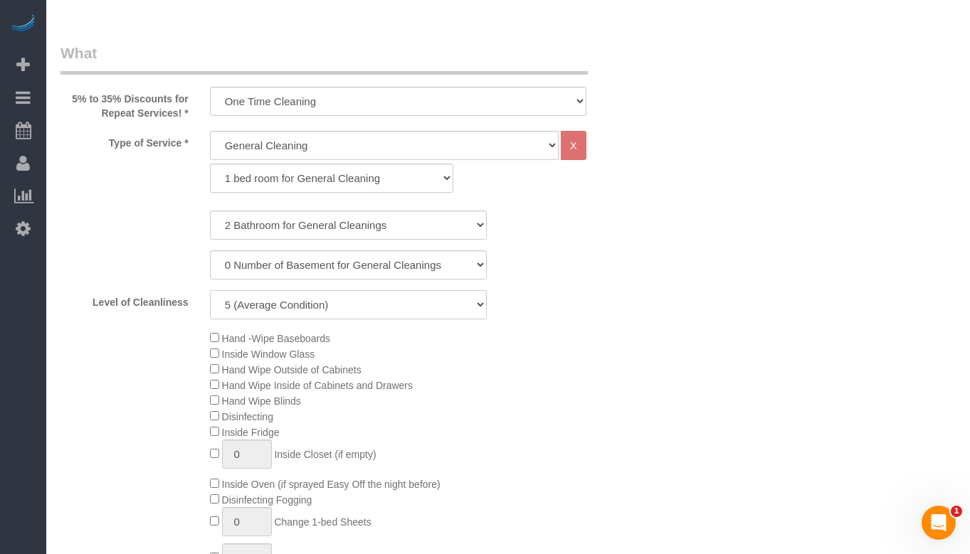  Describe the element at coordinates (292, 370) in the screenshot. I see `span: Hand Wipe Outside of Cabinets` at that location.